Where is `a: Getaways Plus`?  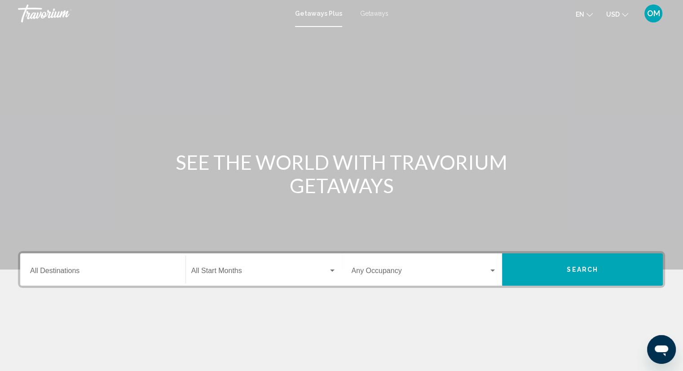 a: Getaways Plus is located at coordinates (318, 13).